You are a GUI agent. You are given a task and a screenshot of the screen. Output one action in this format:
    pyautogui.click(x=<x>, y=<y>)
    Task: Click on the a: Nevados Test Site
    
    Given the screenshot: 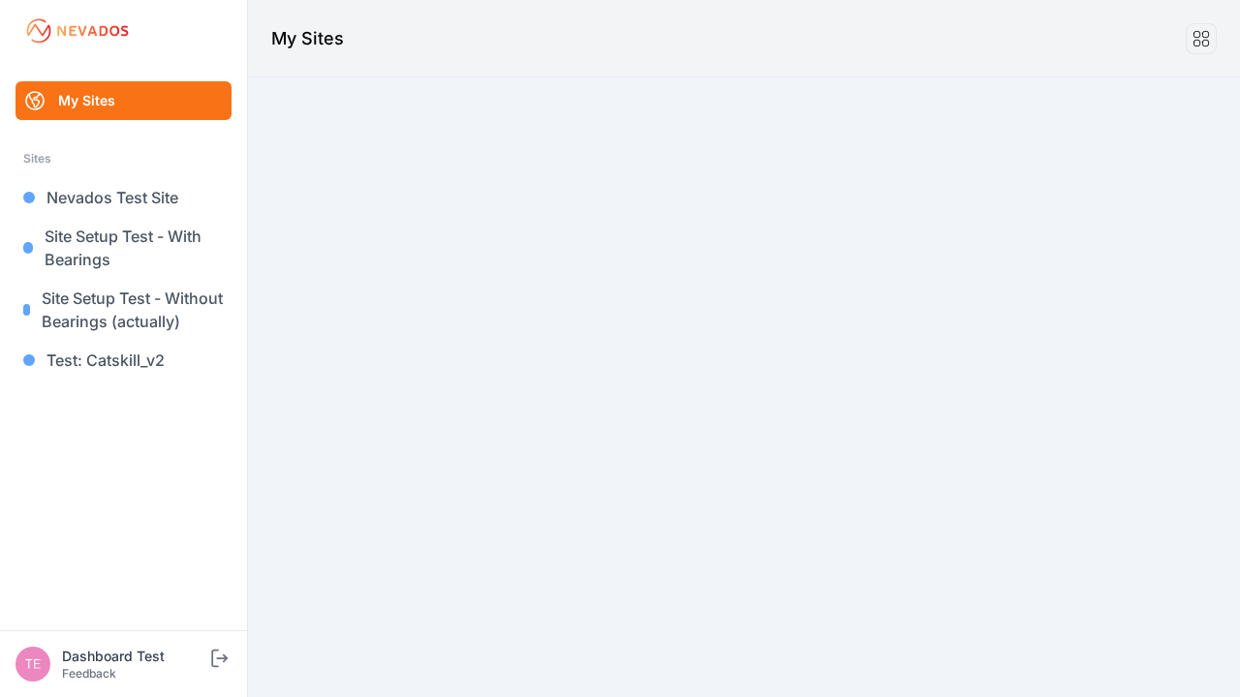 What is the action you would take?
    pyautogui.click(x=123, y=198)
    